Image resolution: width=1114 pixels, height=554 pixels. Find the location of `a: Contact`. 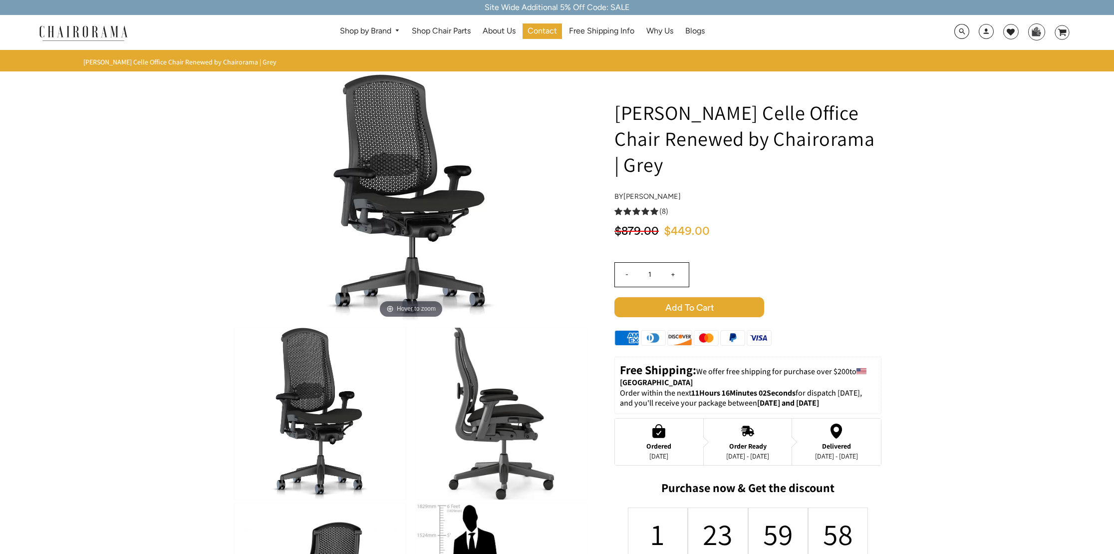

a: Contact is located at coordinates (542, 31).